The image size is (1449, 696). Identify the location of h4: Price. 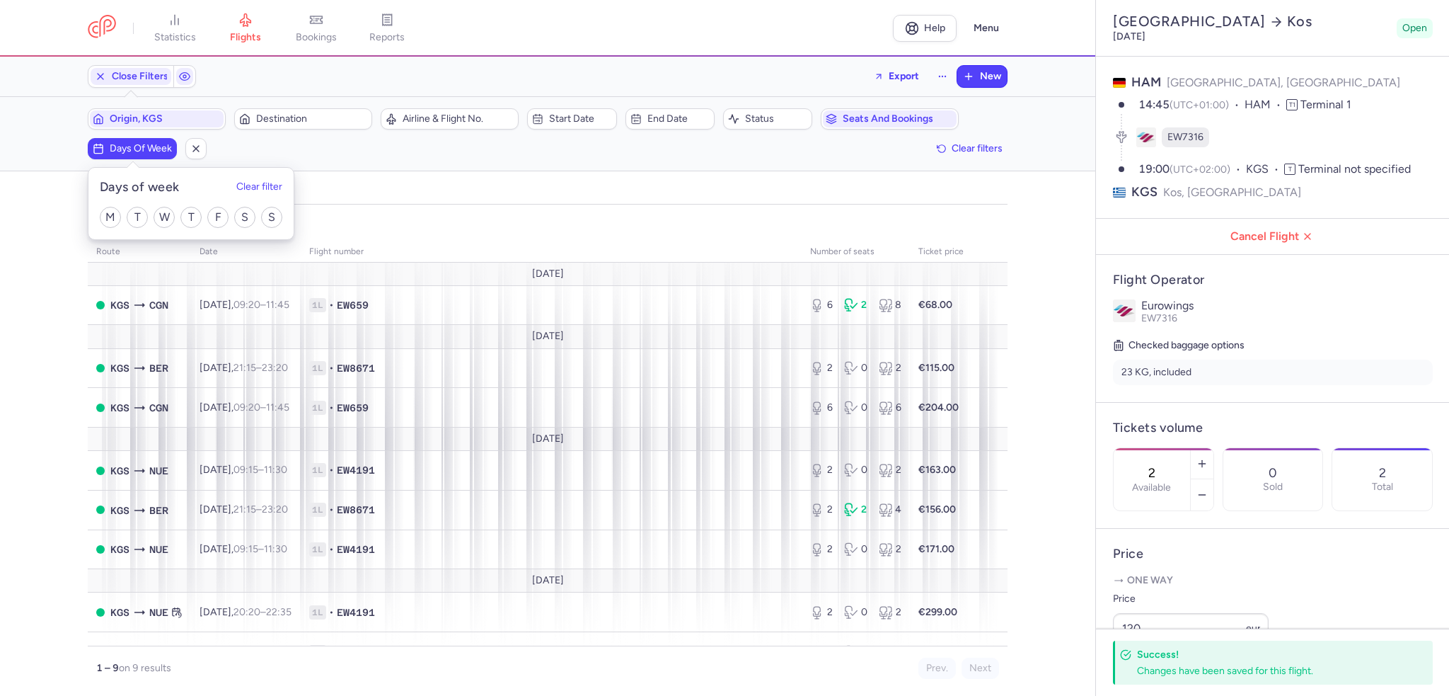
(1273, 553).